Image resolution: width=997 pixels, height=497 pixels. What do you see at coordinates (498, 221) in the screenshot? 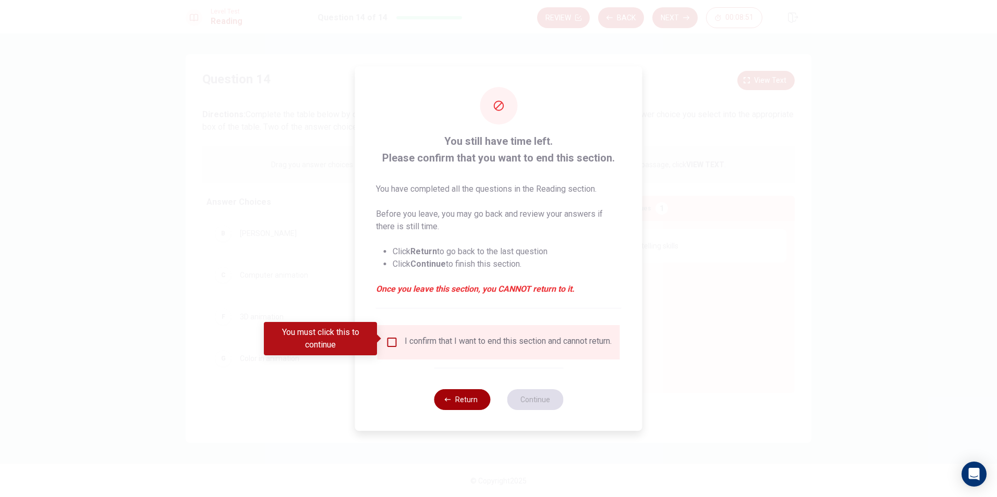
I see `p: Before you leave, you may go back and review your answers if there is still time.` at bounding box center [498, 221].